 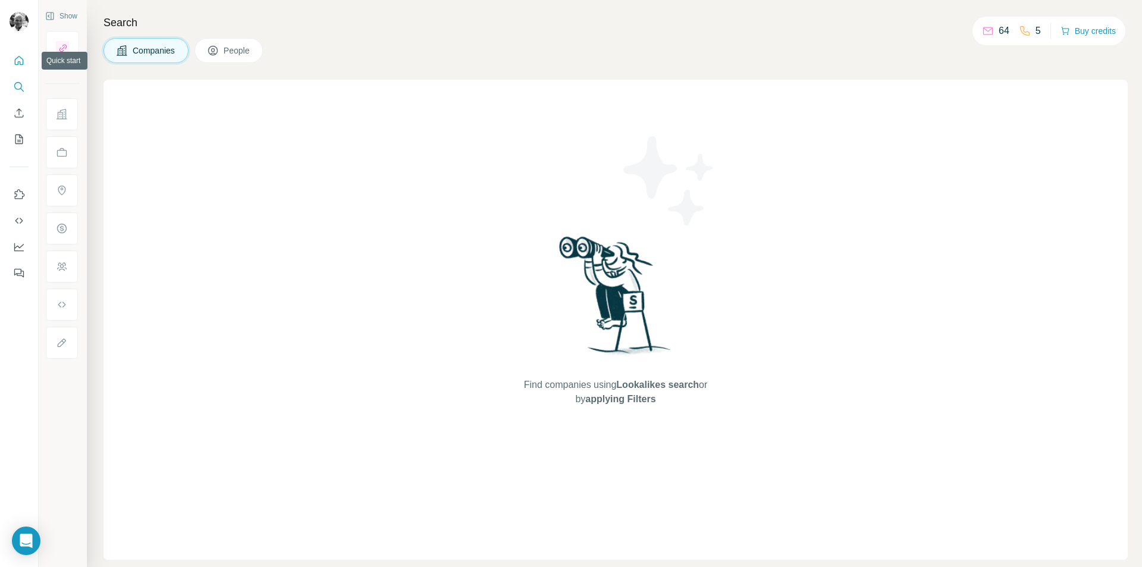 What do you see at coordinates (615, 23) in the screenshot?
I see `h4: Search` at bounding box center [615, 23].